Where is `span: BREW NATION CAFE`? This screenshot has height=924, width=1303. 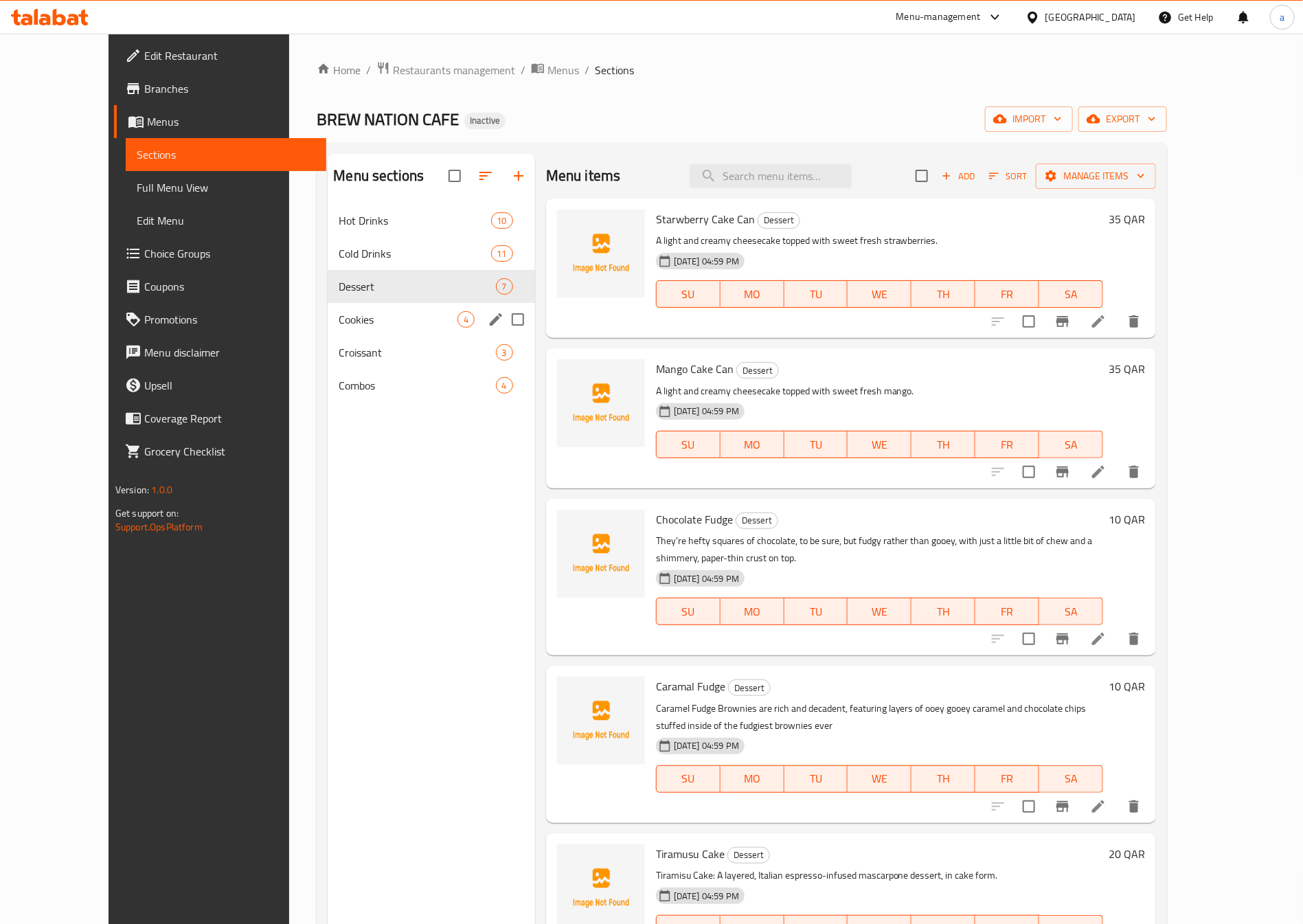
span: BREW NATION CAFE is located at coordinates (388, 119).